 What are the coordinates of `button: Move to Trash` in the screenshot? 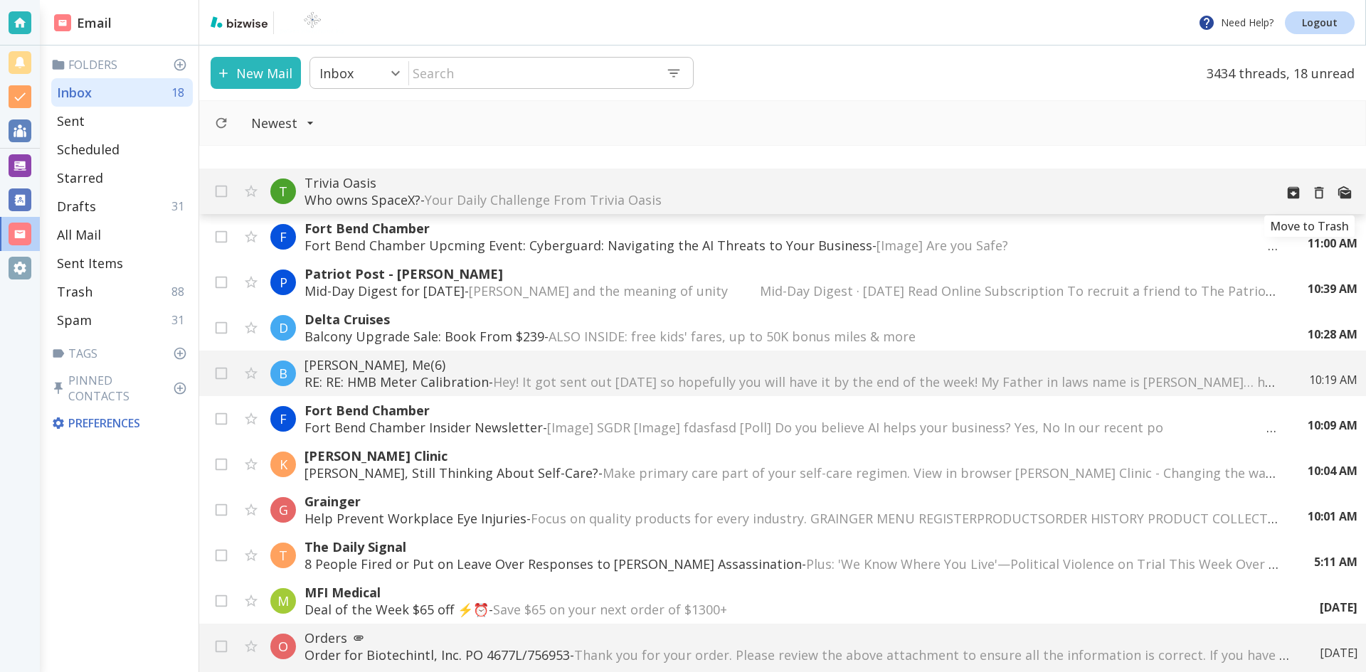 It's located at (1319, 193).